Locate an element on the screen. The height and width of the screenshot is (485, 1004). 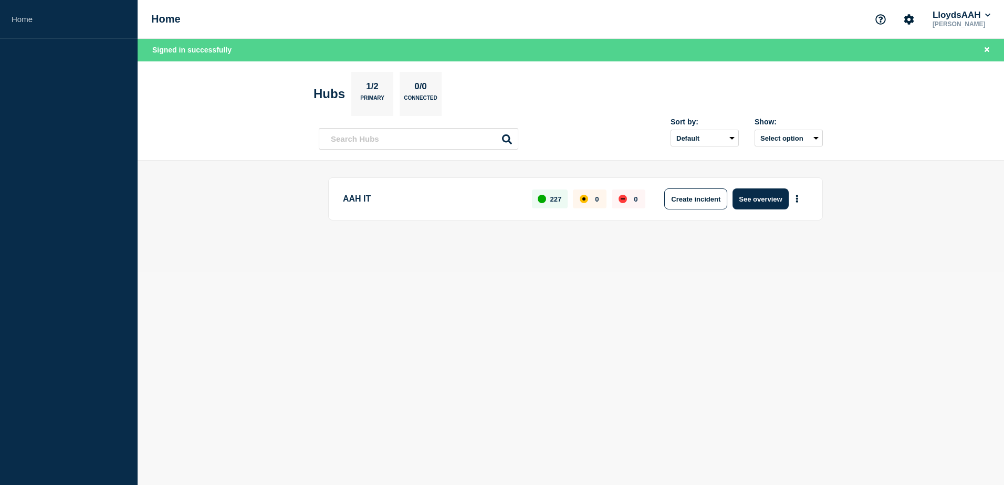
div: Show: is located at coordinates (788, 122).